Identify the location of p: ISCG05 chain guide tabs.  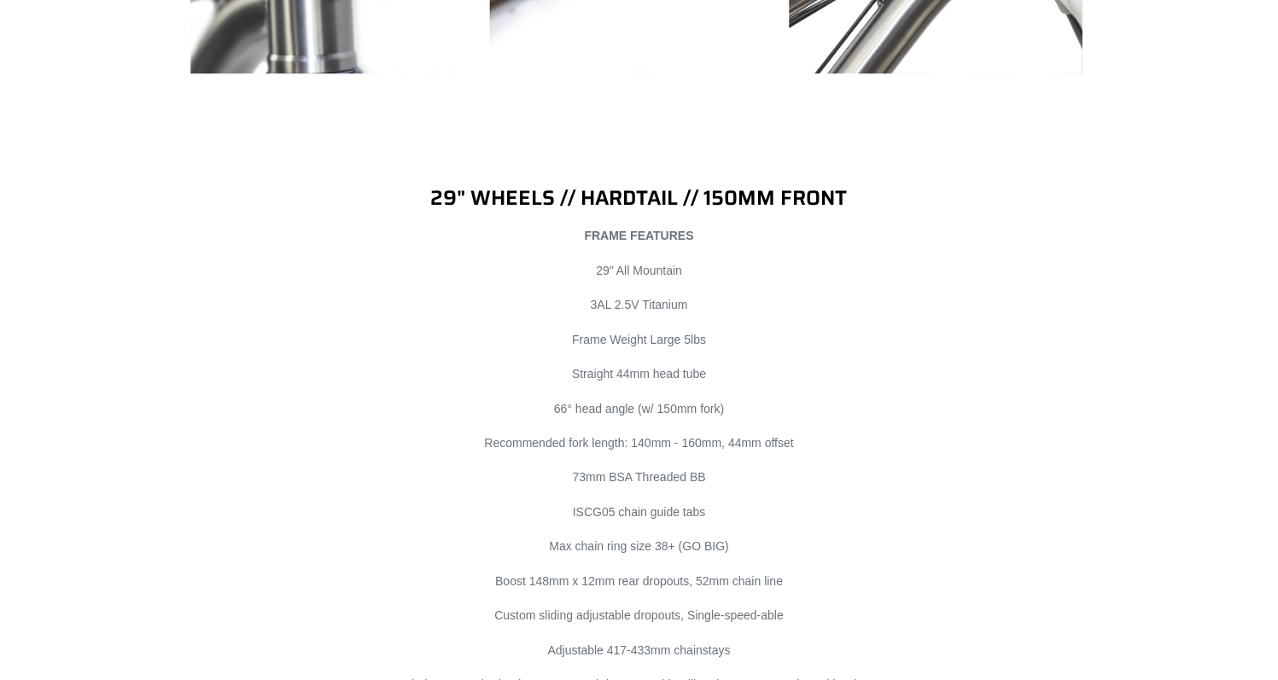
(638, 512).